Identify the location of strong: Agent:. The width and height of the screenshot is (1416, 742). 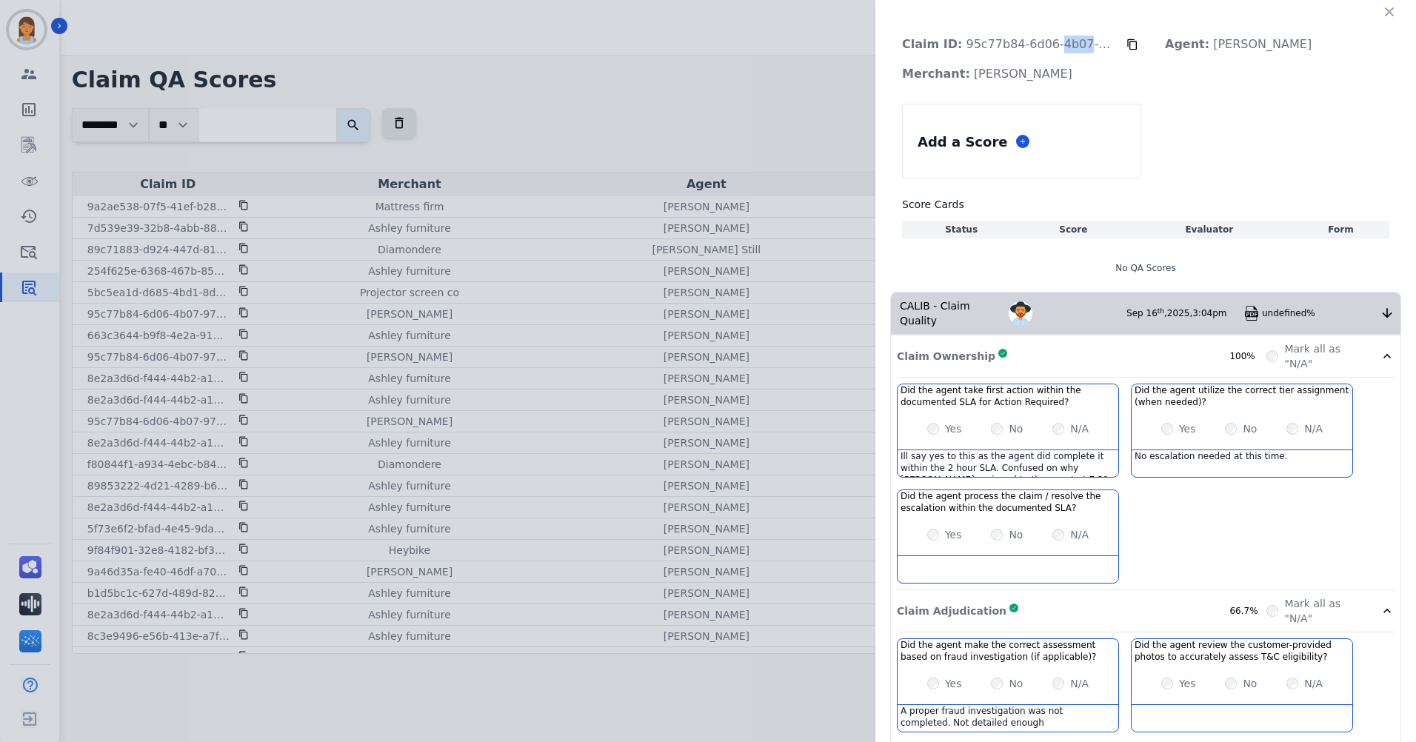
(1187, 44).